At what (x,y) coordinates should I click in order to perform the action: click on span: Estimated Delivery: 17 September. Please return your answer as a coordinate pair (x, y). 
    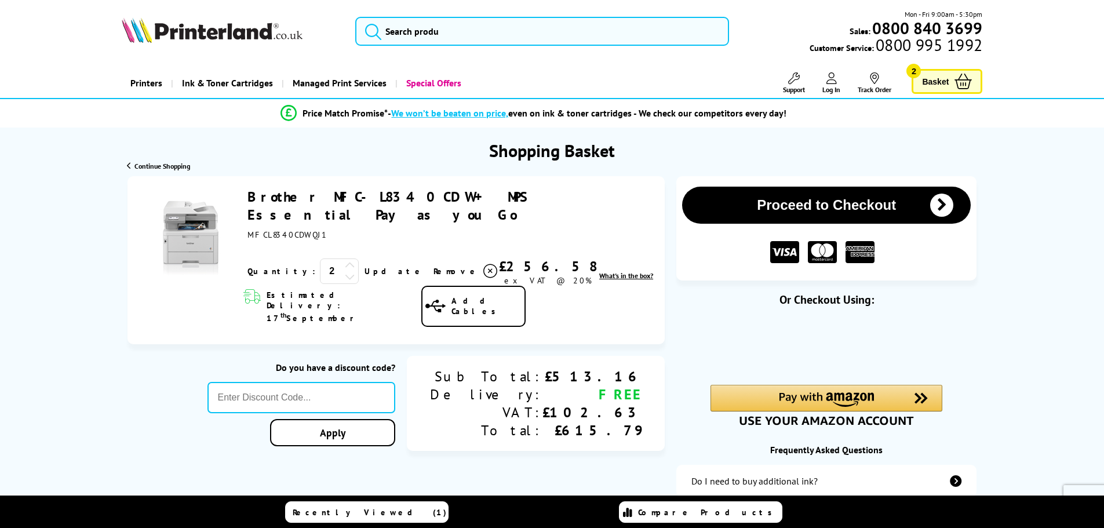
    Looking at the image, I should click on (338, 306).